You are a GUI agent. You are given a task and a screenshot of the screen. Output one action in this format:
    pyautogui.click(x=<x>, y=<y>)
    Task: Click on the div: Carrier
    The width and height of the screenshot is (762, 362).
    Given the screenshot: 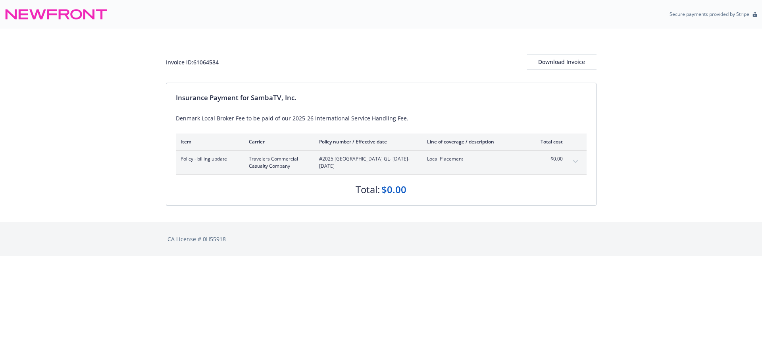 What is the action you would take?
    pyautogui.click(x=278, y=141)
    